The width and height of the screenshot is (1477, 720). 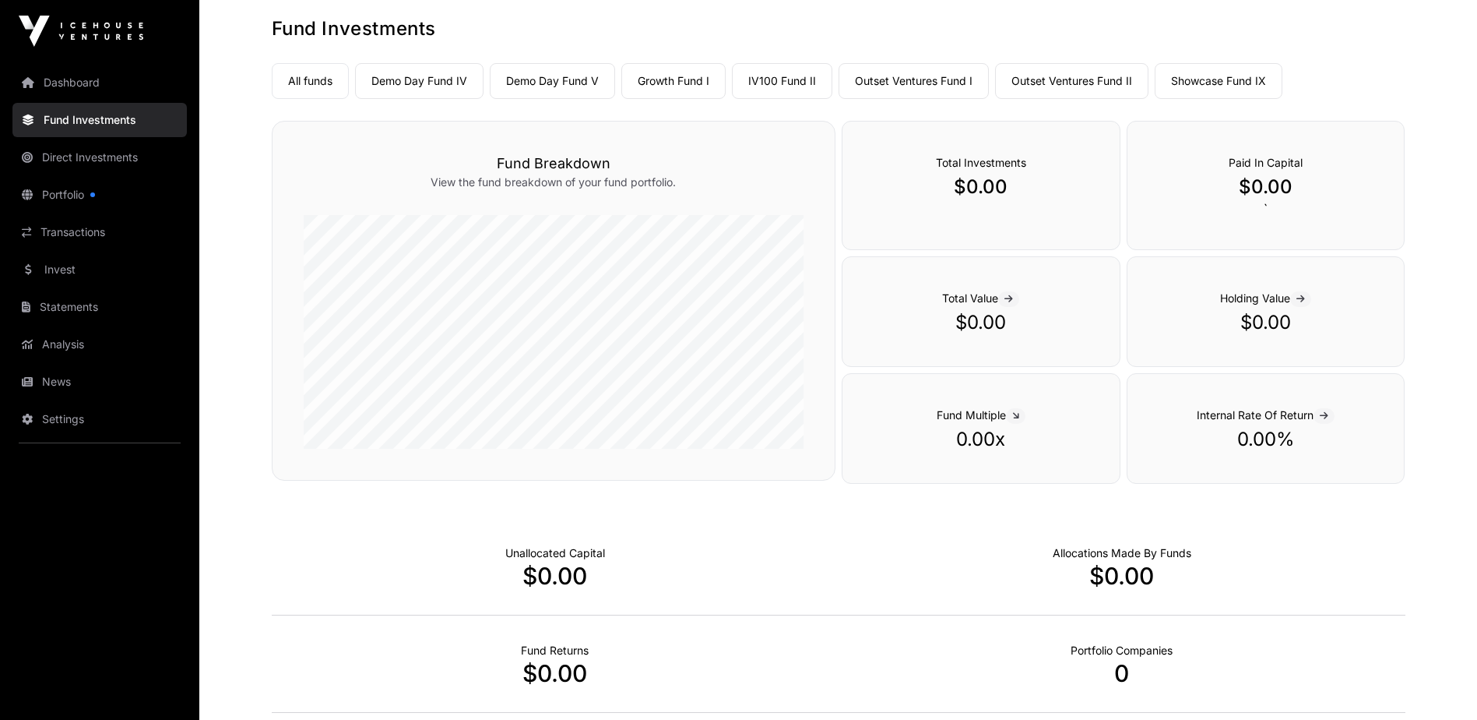 What do you see at coordinates (782, 81) in the screenshot?
I see `a: IV100 Fund II` at bounding box center [782, 81].